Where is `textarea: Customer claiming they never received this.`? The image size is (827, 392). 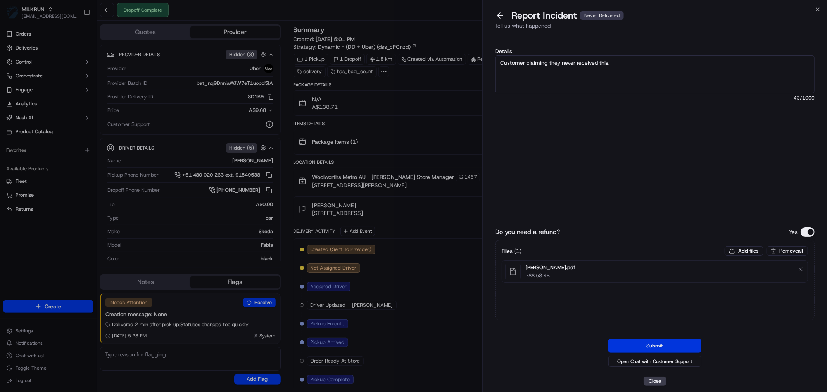 textarea: Customer claiming they never received this. is located at coordinates (655, 74).